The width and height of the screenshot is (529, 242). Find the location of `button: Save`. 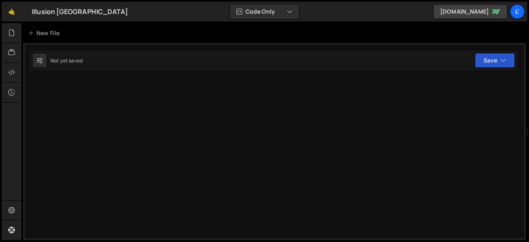

button: Save is located at coordinates (495, 60).